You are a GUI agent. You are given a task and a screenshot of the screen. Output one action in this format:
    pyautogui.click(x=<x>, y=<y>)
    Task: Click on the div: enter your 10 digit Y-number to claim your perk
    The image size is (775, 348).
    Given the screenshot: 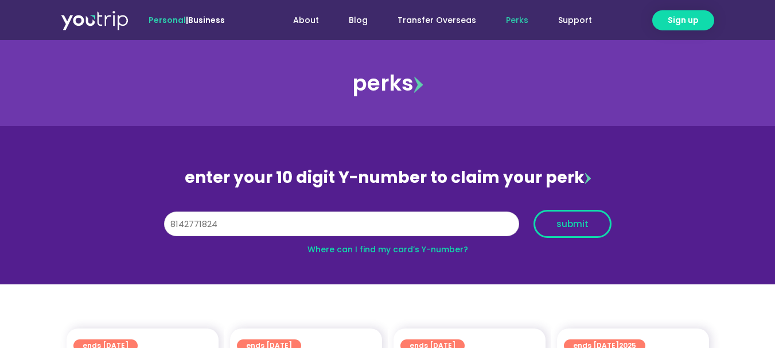 What is the action you would take?
    pyautogui.click(x=388, y=178)
    